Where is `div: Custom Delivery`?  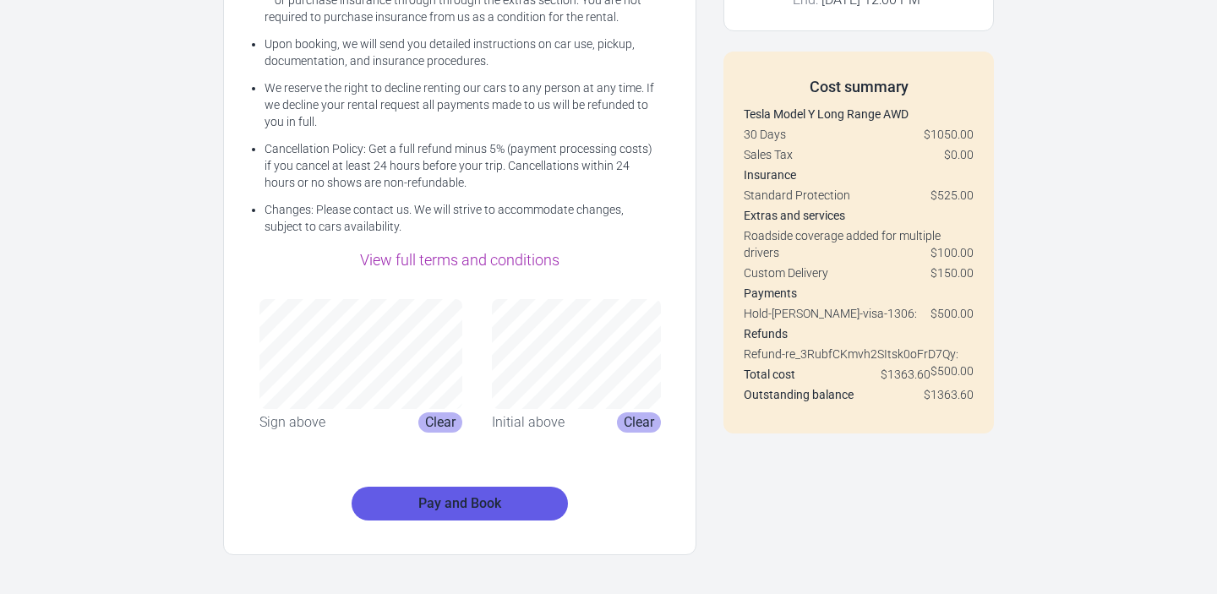
div: Custom Delivery is located at coordinates (859, 273).